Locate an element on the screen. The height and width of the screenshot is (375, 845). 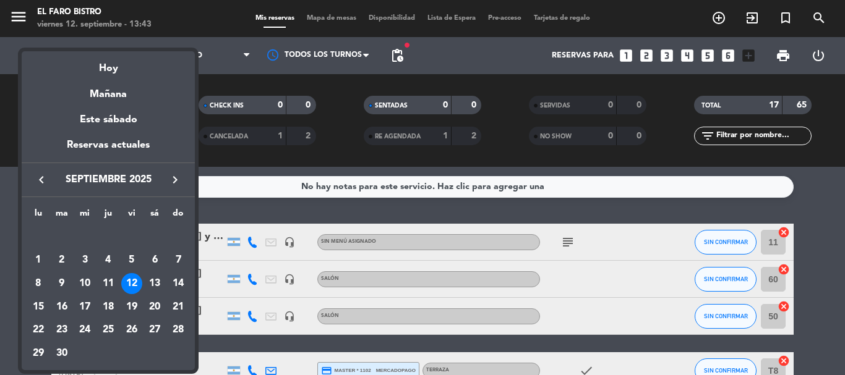
div: Mañana is located at coordinates (108, 90).